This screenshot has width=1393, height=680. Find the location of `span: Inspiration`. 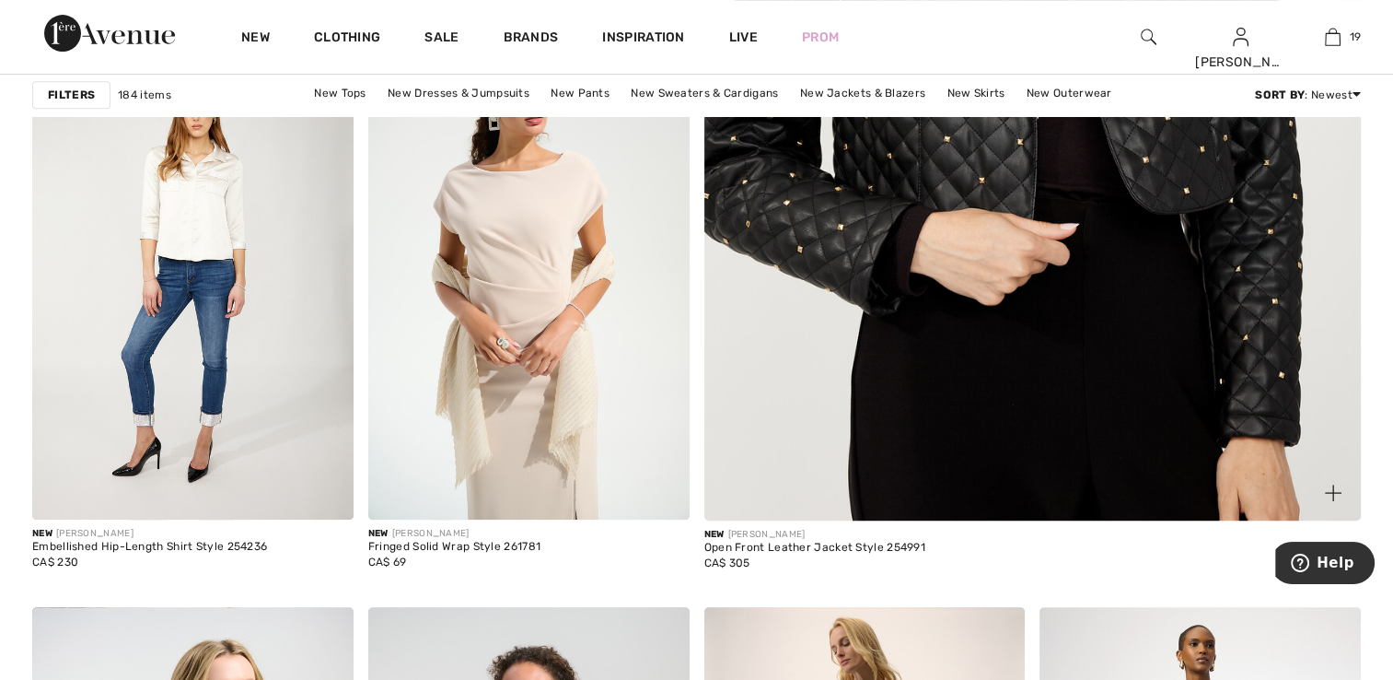

span: Inspiration is located at coordinates (643, 39).